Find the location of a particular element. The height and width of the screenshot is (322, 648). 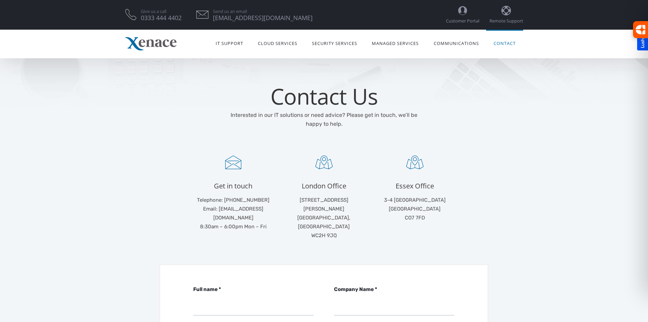

label: Full name * is located at coordinates (254, 301).